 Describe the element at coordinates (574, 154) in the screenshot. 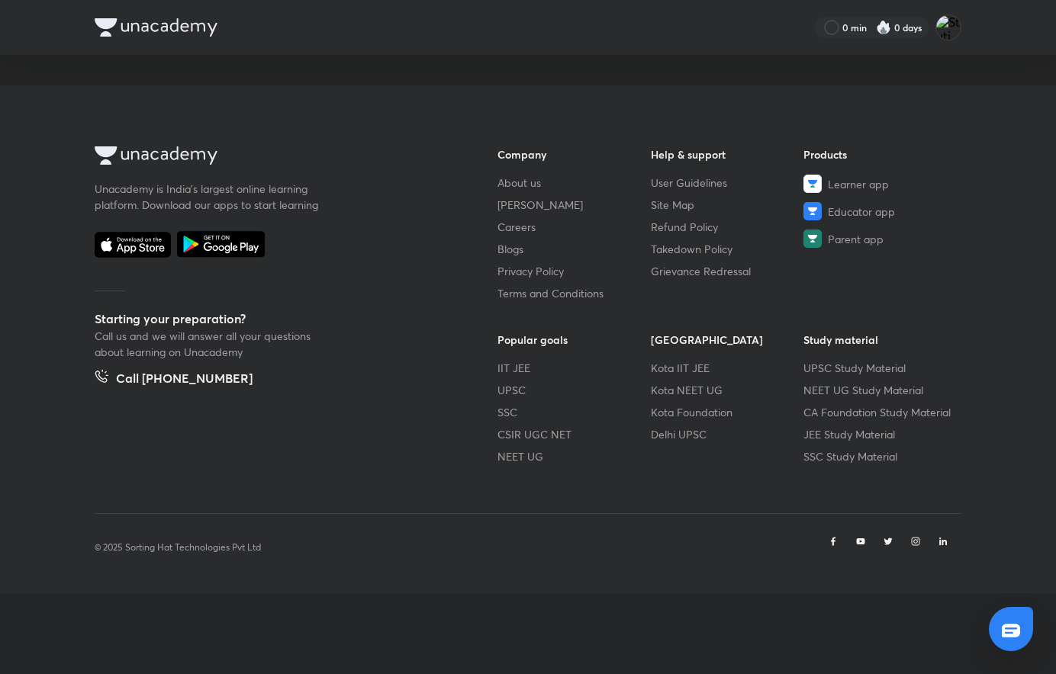

I see `h6: Company` at that location.